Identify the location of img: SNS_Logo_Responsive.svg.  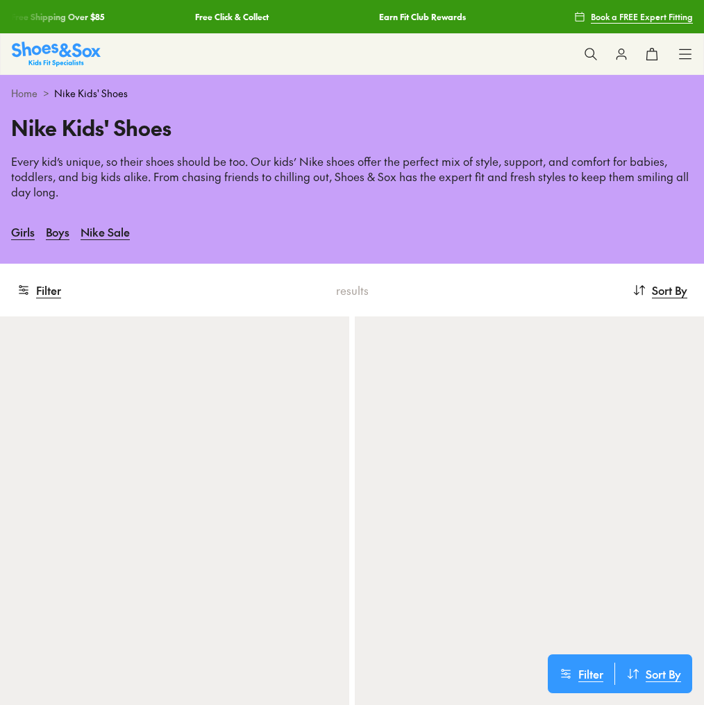
(56, 53).